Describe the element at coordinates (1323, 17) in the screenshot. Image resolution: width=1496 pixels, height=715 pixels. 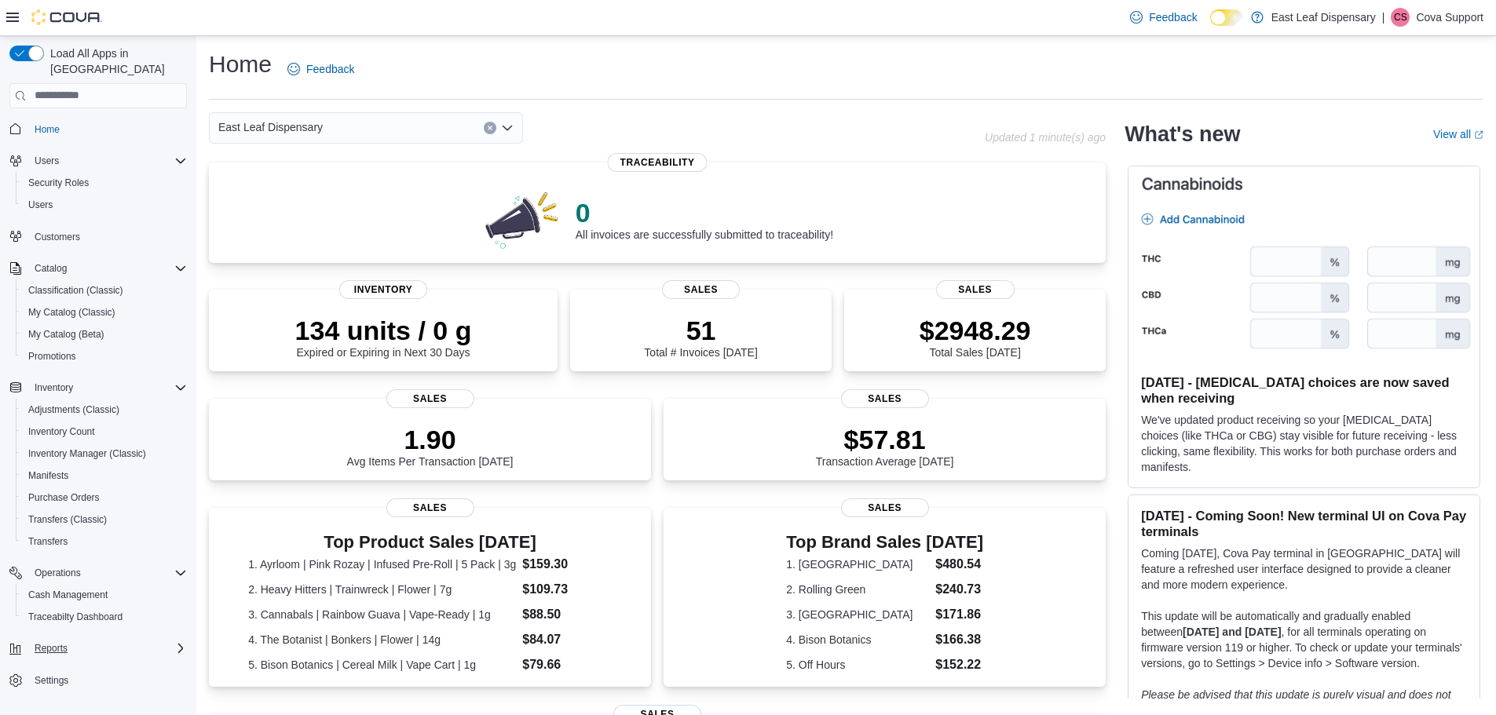
I see `p: East Leaf Dispensary` at that location.